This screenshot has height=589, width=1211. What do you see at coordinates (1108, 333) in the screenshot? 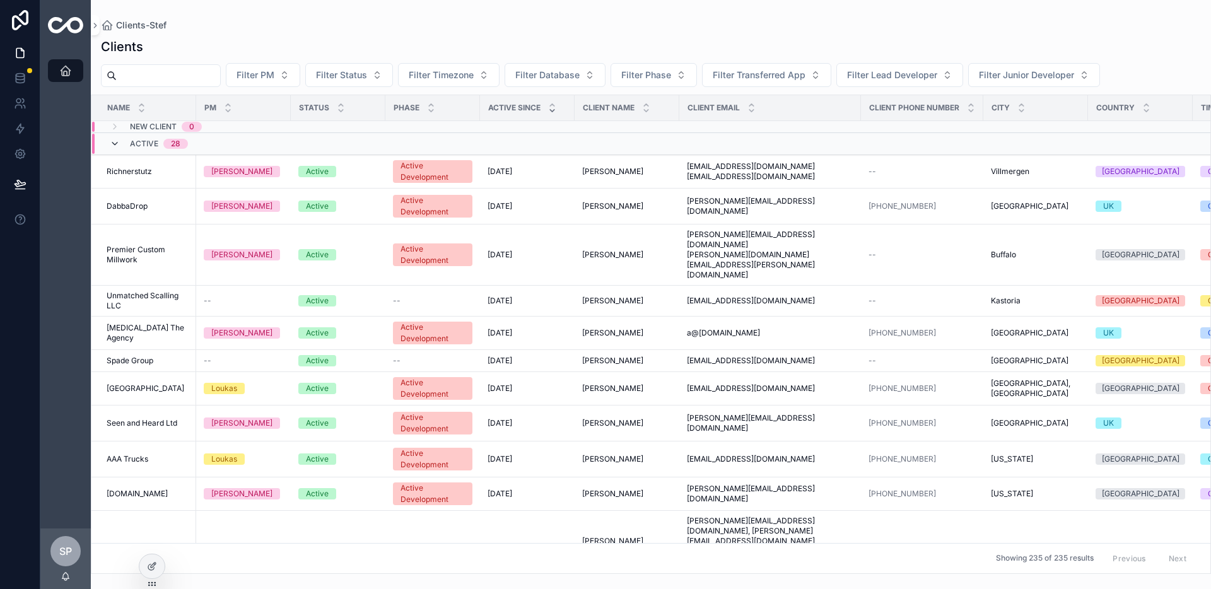
I see `div: UK` at bounding box center [1108, 333].